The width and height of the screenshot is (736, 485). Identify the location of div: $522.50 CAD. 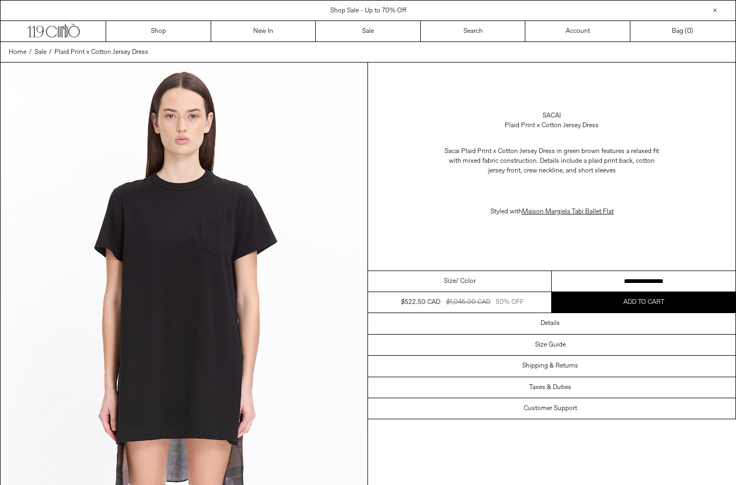
(420, 302).